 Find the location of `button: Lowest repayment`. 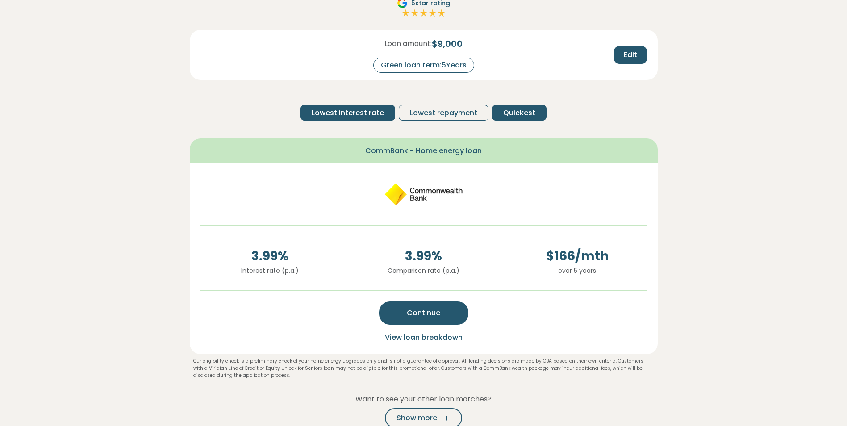

button: Lowest repayment is located at coordinates (443, 113).